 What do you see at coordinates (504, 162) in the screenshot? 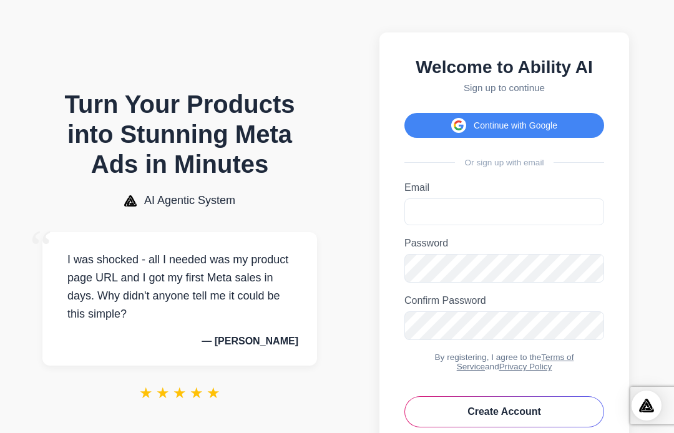
I see `div: Or sign up with email` at bounding box center [504, 162].